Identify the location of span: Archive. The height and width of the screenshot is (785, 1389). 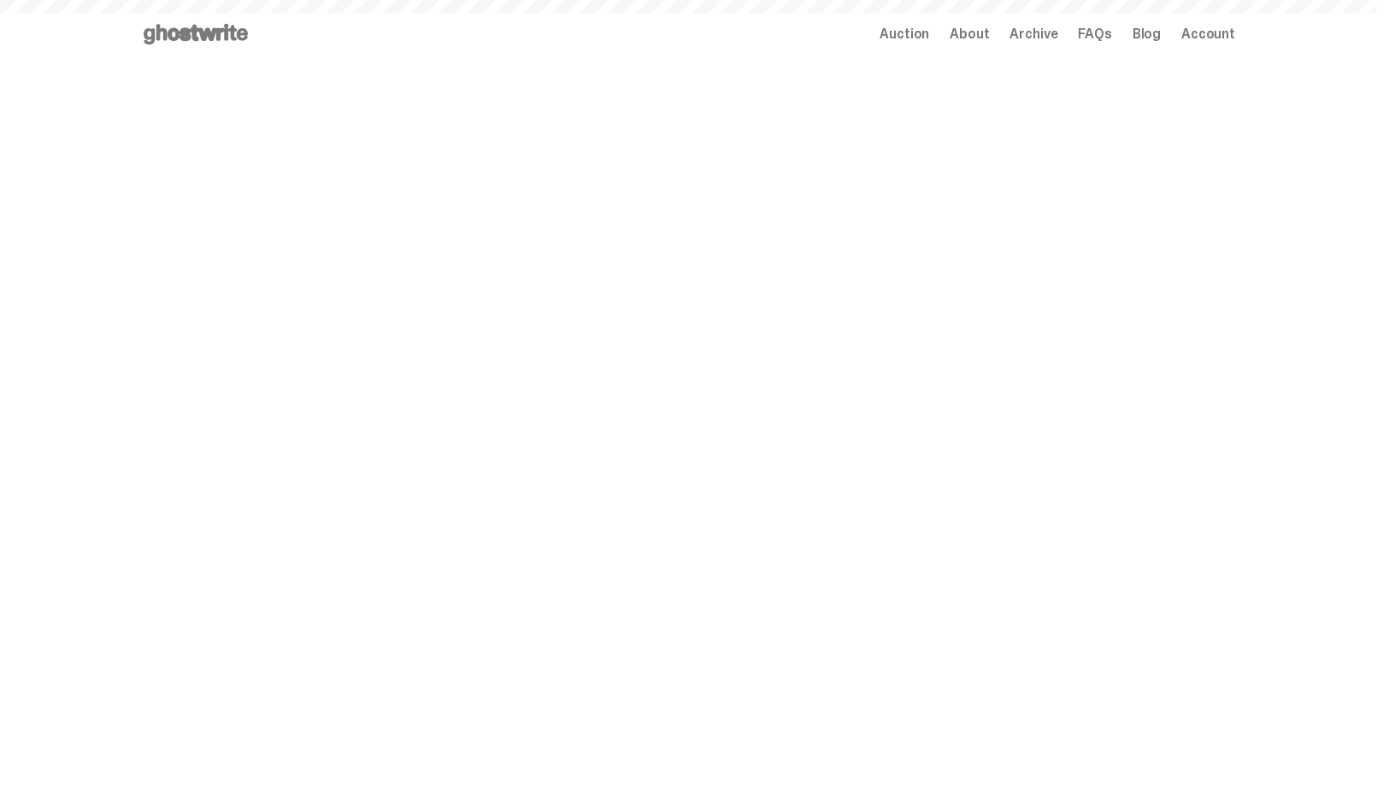
(1033, 34).